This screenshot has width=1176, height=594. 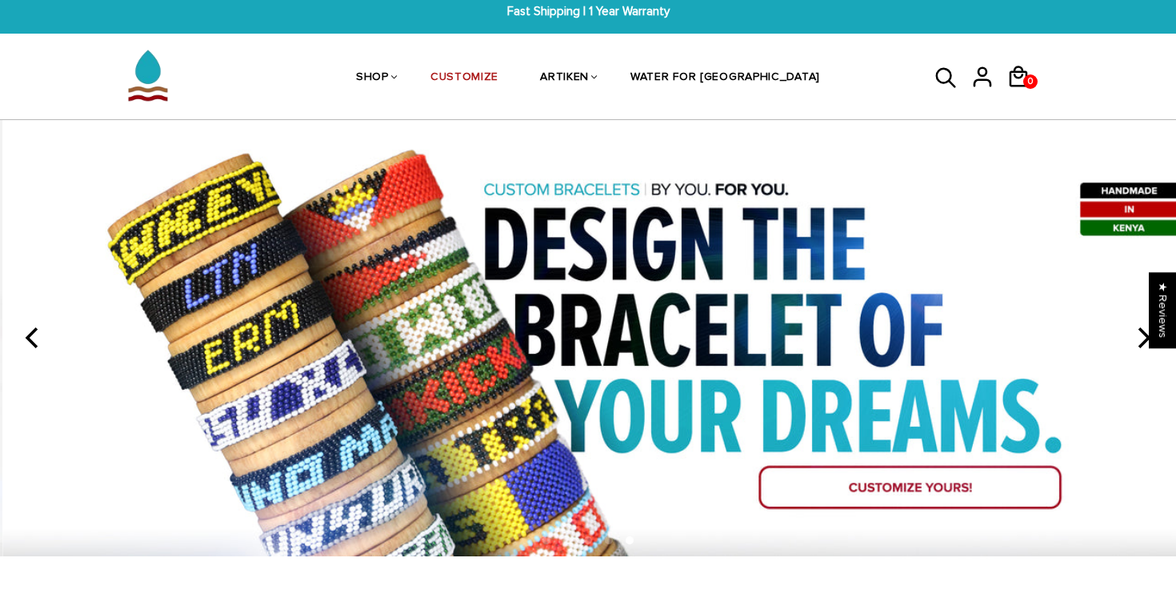 I want to click on button: next, so click(x=1143, y=338).